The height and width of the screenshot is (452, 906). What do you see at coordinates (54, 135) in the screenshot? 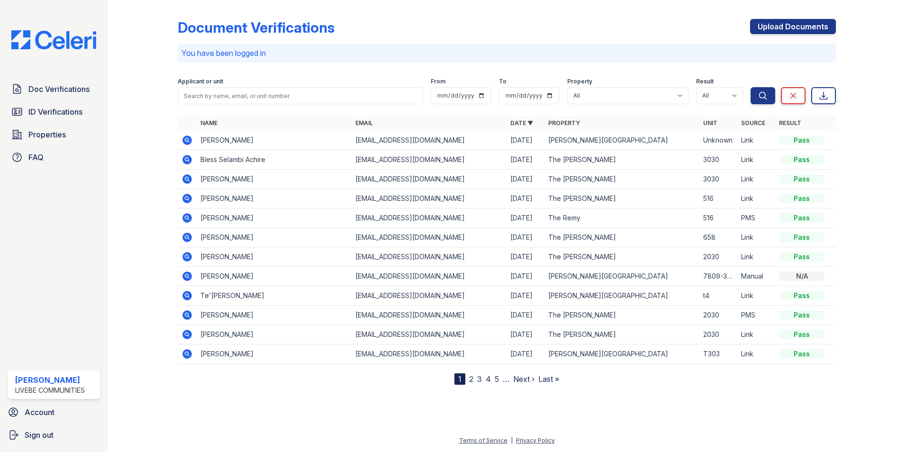
I see `a: Properties` at bounding box center [54, 135].